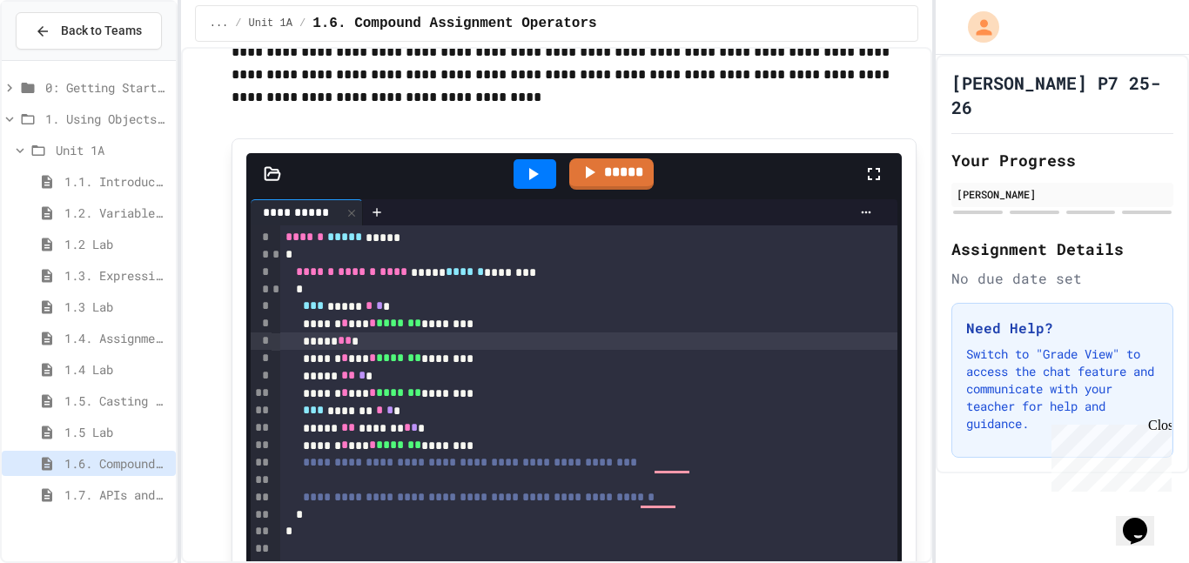  What do you see at coordinates (89, 30) in the screenshot?
I see `button: Back to Teams` at bounding box center [89, 30].